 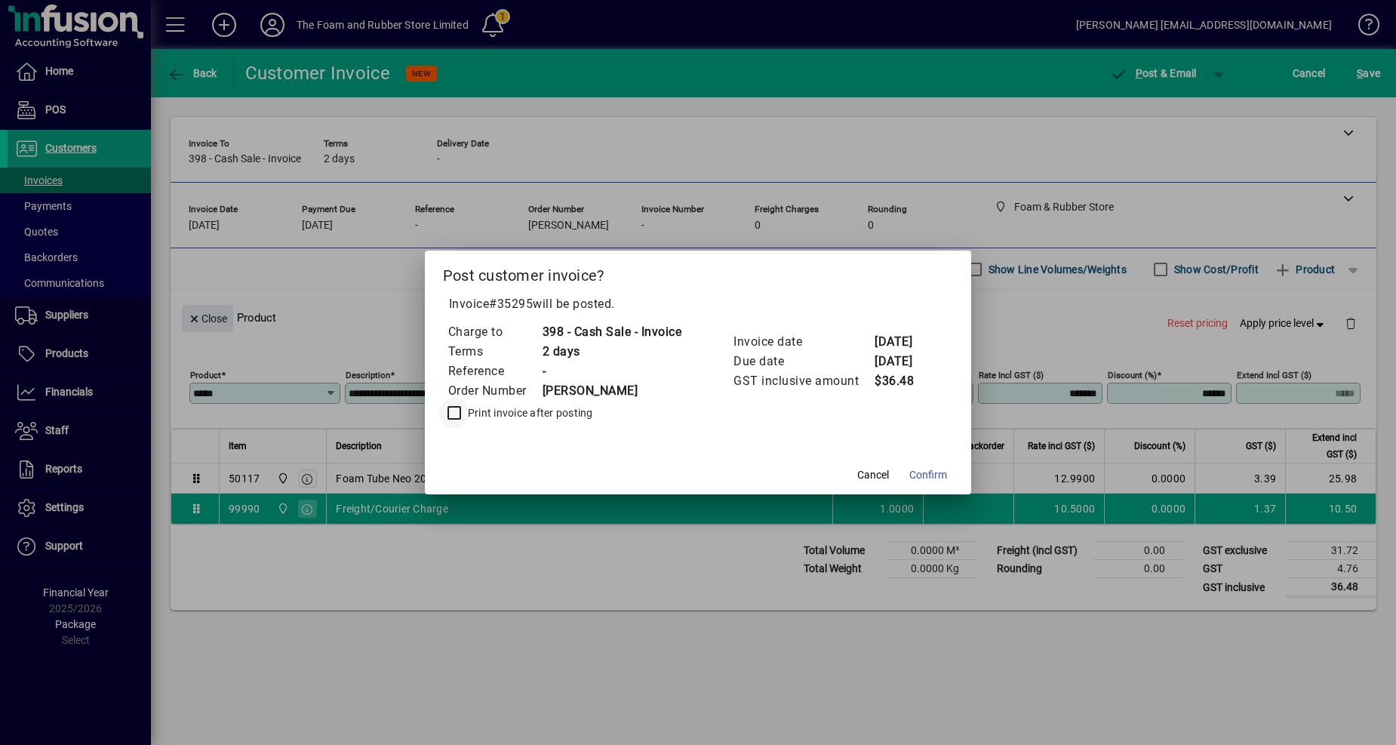 What do you see at coordinates (803, 361) in the screenshot?
I see `td: Due date` at bounding box center [803, 361].